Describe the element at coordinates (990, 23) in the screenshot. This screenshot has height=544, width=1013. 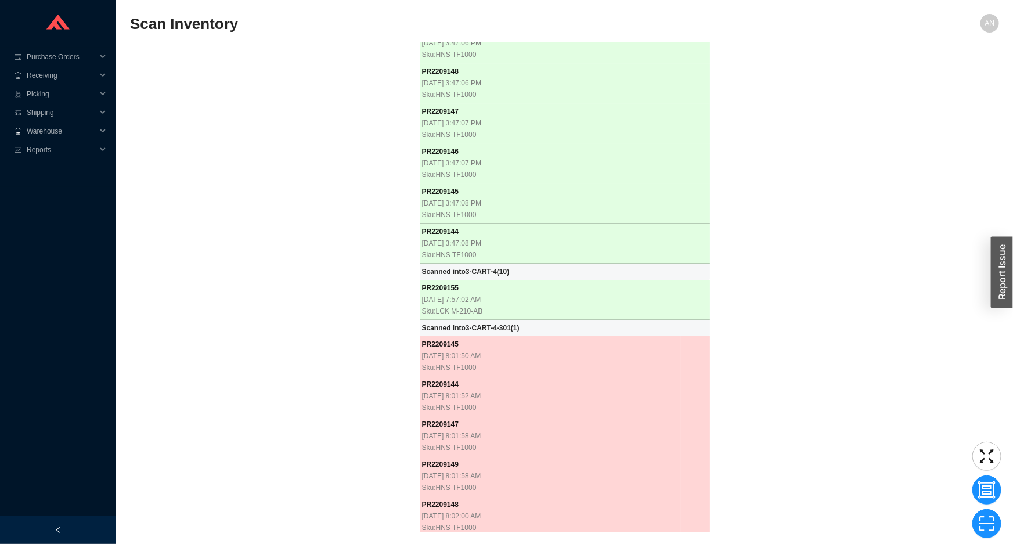
I see `span: AN` at that location.